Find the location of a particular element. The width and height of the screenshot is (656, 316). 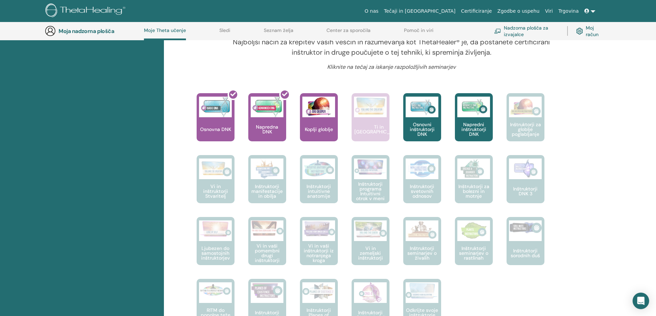

font: Pomoč in viri is located at coordinates (419, 30).